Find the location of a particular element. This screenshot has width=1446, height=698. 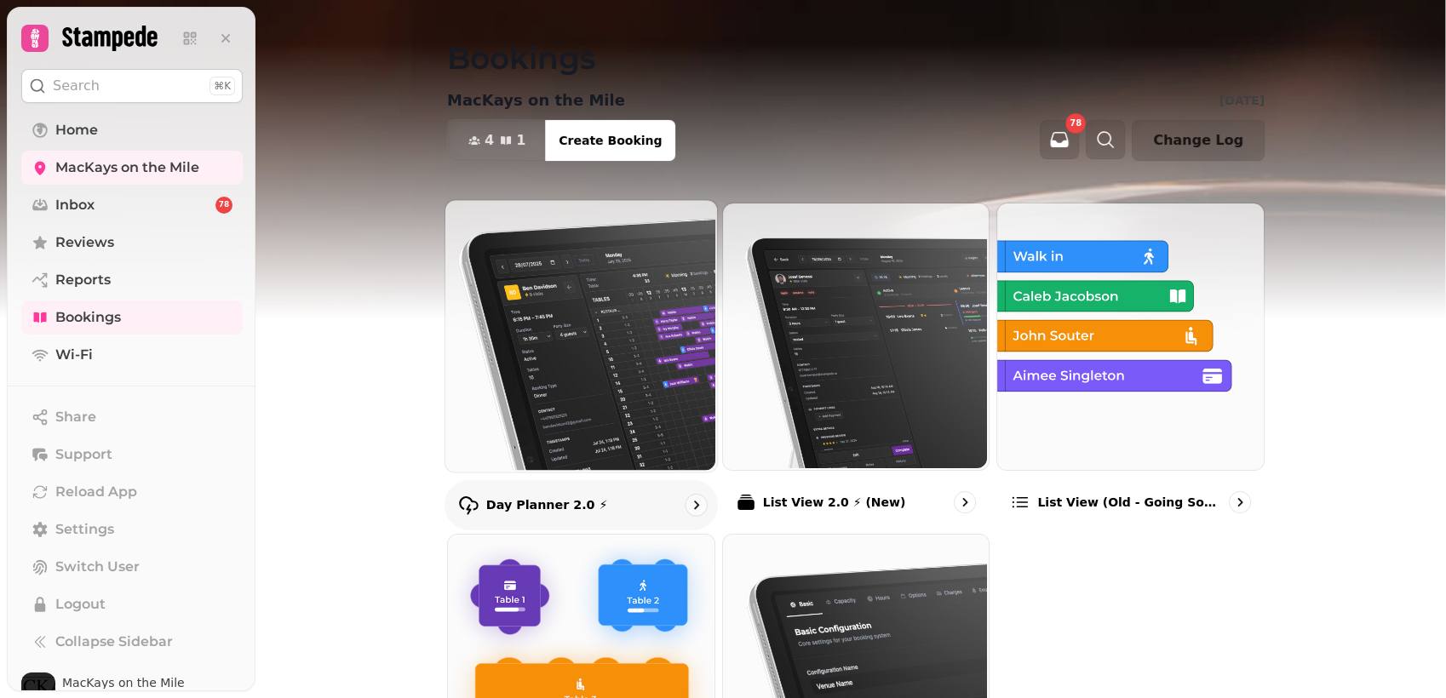

button: Support is located at coordinates (132, 455).